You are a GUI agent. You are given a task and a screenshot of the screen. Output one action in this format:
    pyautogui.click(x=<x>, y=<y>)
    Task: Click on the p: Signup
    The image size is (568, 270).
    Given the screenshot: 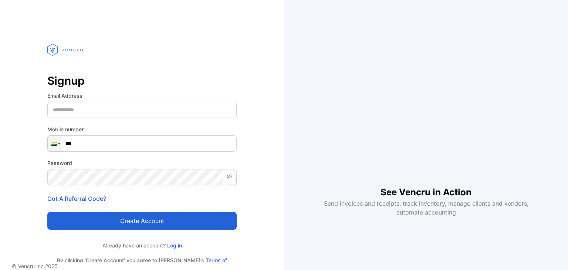 What is the action you would take?
    pyautogui.click(x=142, y=81)
    